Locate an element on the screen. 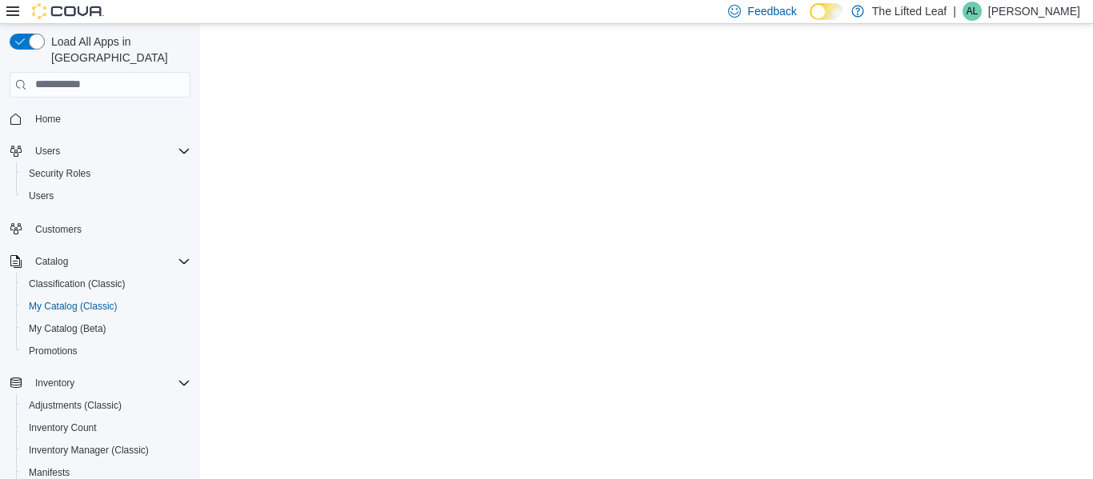 The height and width of the screenshot is (479, 1093). button: Classification (Classic) is located at coordinates (106, 284).